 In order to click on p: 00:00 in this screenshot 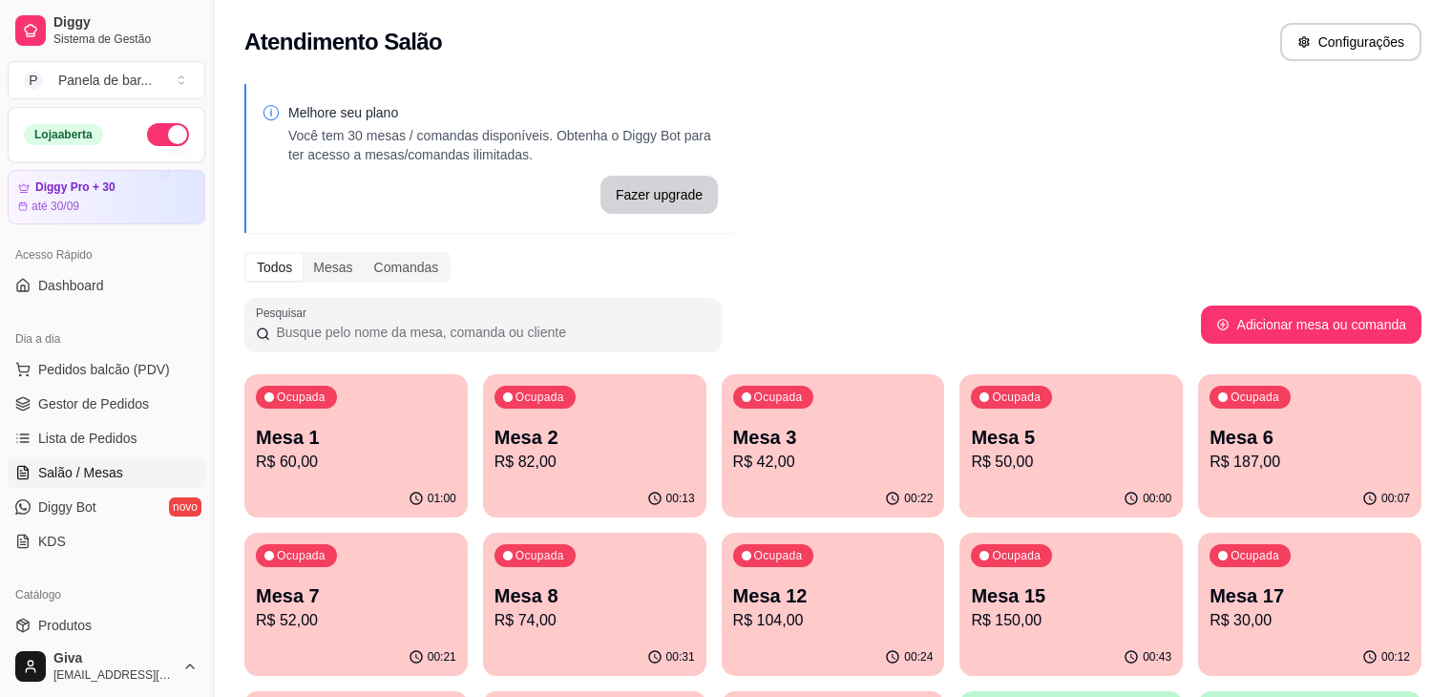, I will do `click(1157, 498)`.